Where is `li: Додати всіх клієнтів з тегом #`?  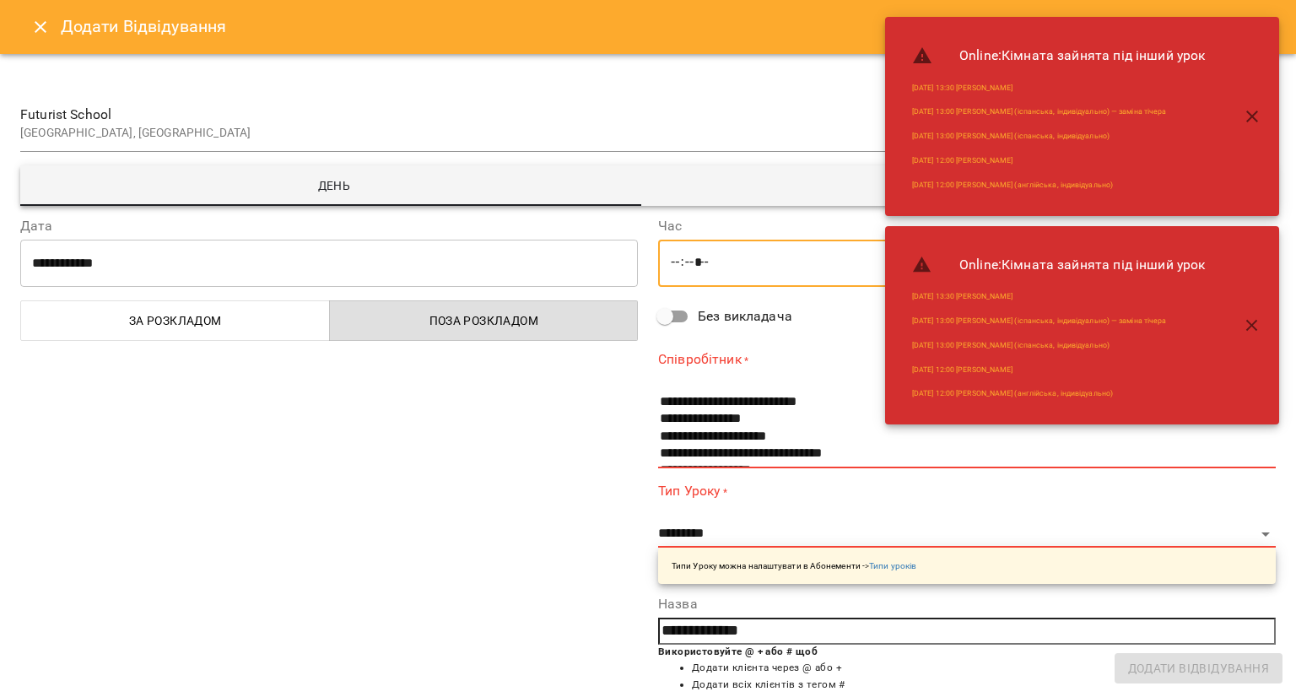
li: Додати всіх клієнтів з тегом # is located at coordinates (984, 685).